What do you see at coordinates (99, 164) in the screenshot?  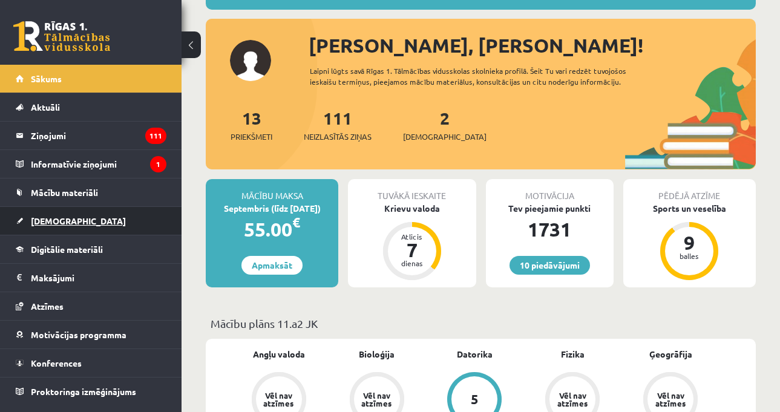 I see `legend: Informatīvie ziņojumi` at bounding box center [99, 164].